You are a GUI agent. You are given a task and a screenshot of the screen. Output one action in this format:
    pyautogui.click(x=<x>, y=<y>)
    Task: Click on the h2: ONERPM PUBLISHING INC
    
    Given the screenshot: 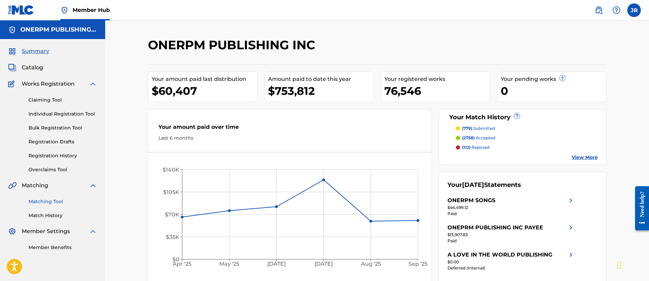 What is the action you would take?
    pyautogui.click(x=233, y=45)
    